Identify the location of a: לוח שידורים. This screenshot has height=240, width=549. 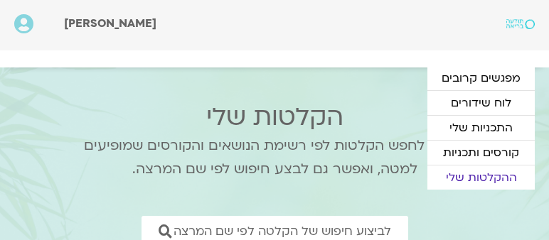
(480, 103).